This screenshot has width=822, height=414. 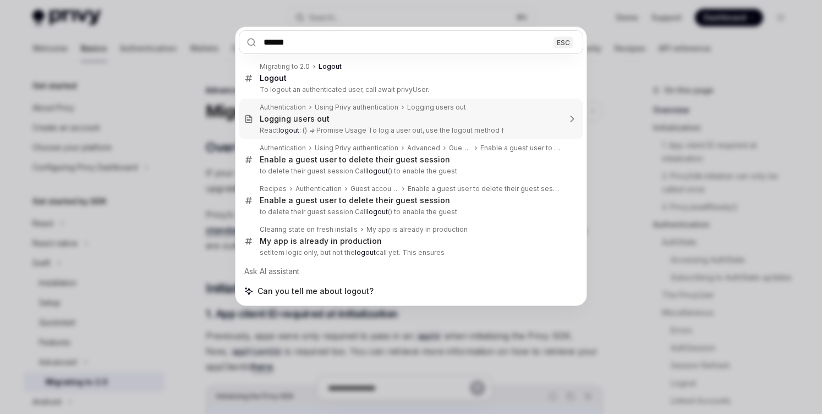 I want to click on p: React : () => Promise Usage To log a user out, use the logout method f, so click(x=410, y=130).